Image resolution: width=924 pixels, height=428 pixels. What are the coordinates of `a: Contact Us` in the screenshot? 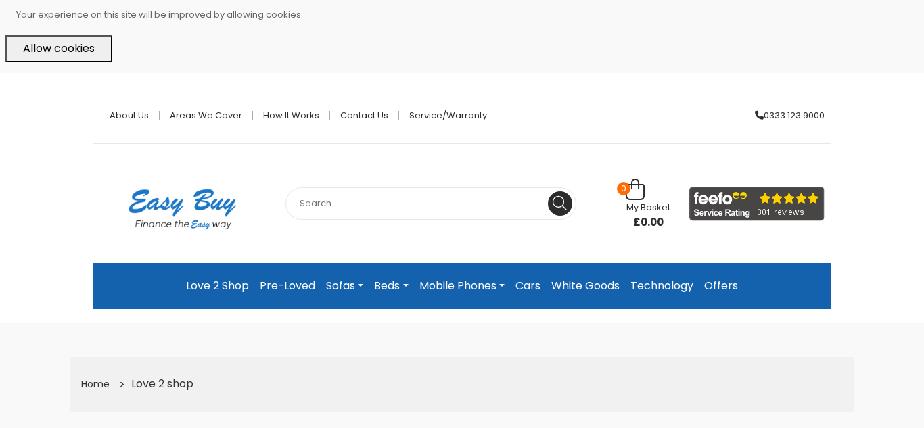 It's located at (365, 115).